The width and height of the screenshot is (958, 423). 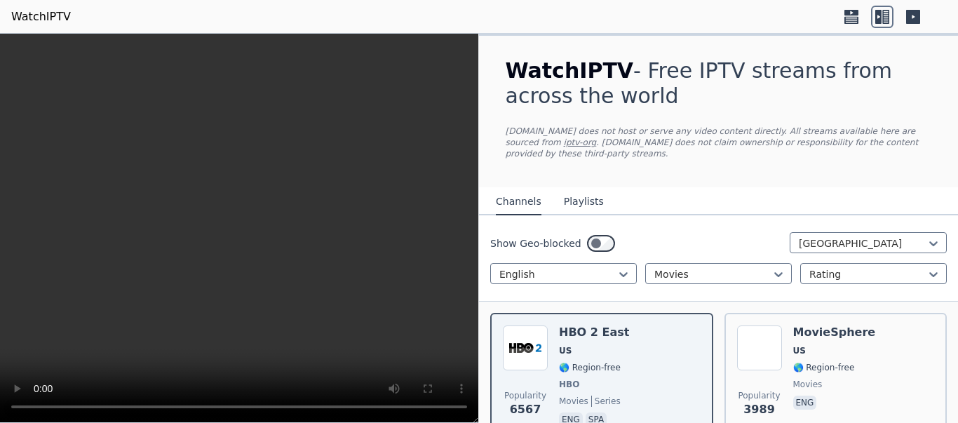 I want to click on h1: - Free IPTV streams from across the world, so click(x=719, y=83).